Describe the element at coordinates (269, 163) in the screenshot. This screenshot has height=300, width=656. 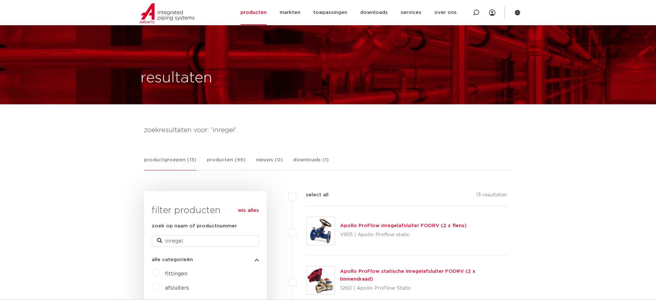
I see `a: nieuws (0)` at that location.